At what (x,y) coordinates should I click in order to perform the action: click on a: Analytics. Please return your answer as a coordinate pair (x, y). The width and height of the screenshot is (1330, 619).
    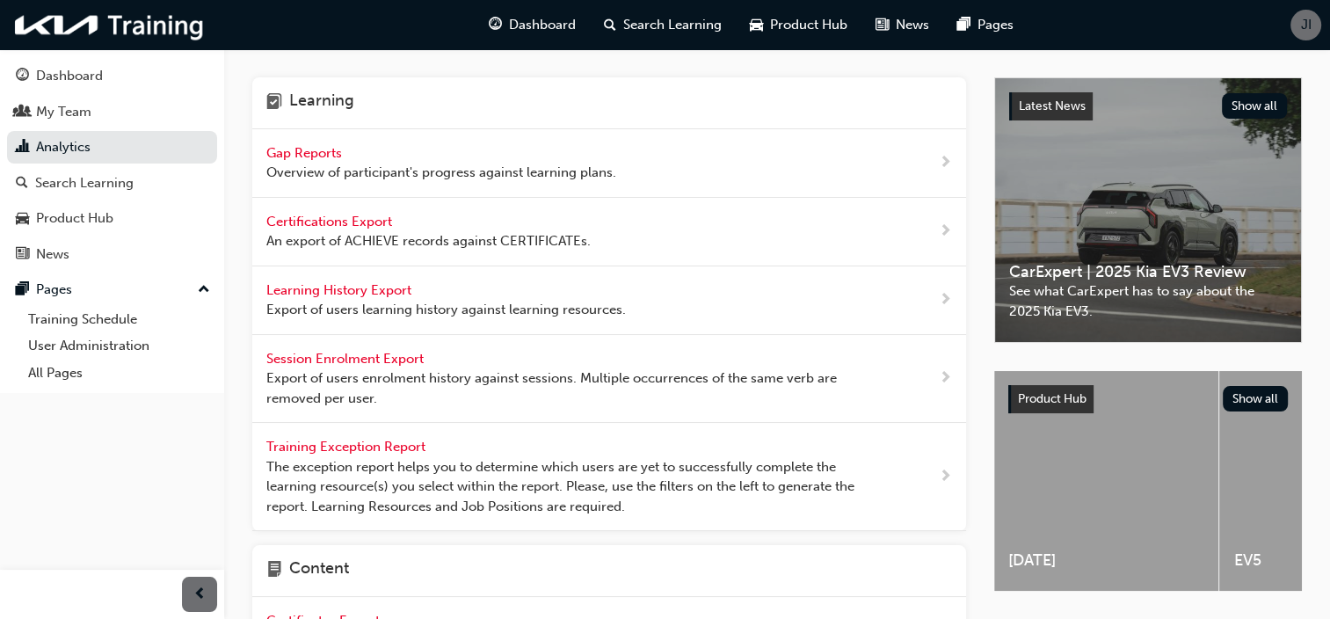
    Looking at the image, I should click on (112, 147).